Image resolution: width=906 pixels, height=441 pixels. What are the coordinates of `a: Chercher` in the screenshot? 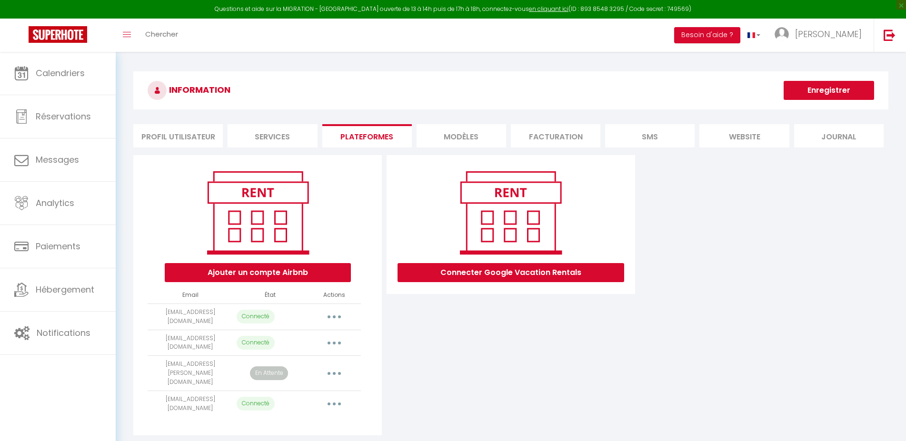 It's located at (161, 35).